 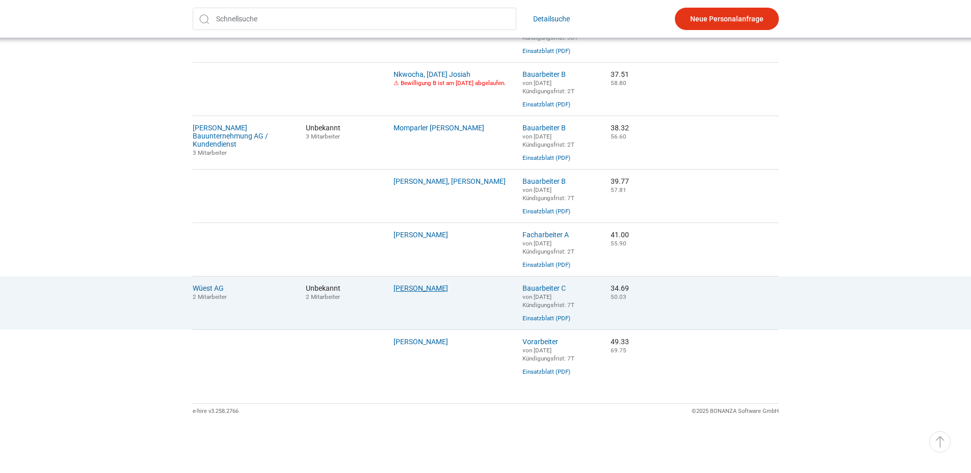 What do you see at coordinates (618, 351) in the screenshot?
I see `small: 69.75` at bounding box center [618, 351].